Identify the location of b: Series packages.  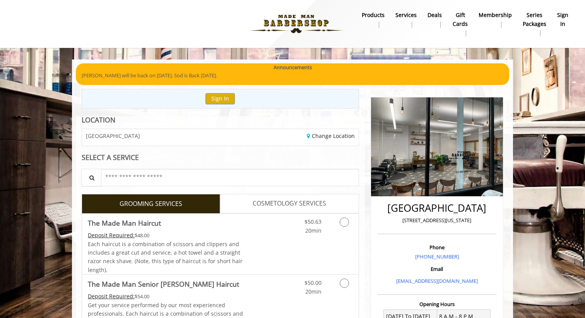
(534, 19).